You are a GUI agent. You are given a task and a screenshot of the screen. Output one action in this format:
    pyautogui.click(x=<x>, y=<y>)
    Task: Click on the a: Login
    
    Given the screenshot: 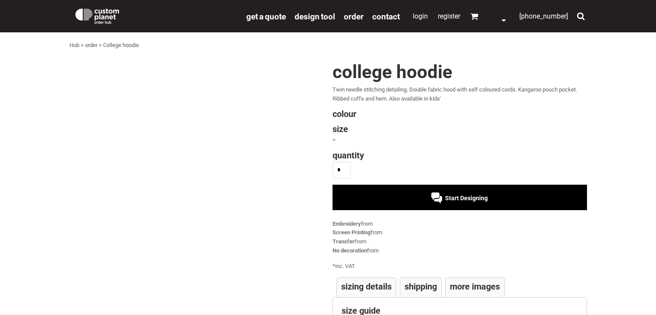 What is the action you would take?
    pyautogui.click(x=420, y=16)
    